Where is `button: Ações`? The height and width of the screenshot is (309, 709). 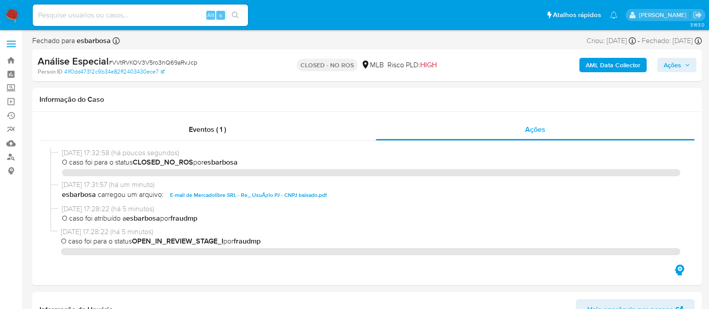 button: Ações is located at coordinates (677, 65).